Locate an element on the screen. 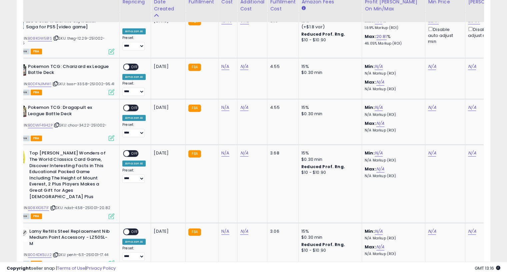  a: B004DK5LU2 is located at coordinates (40, 255).